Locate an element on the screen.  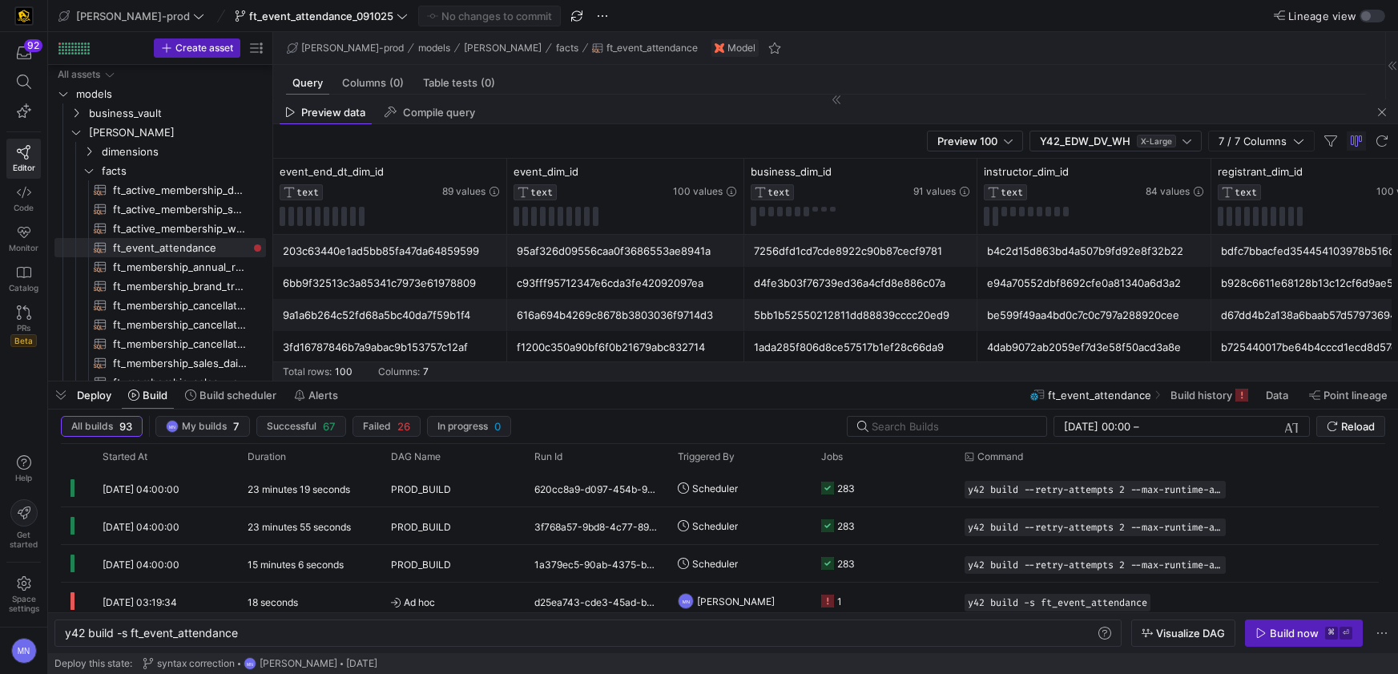
div: f1200c350a90bf6f0b21679abc832714 is located at coordinates (626, 347).